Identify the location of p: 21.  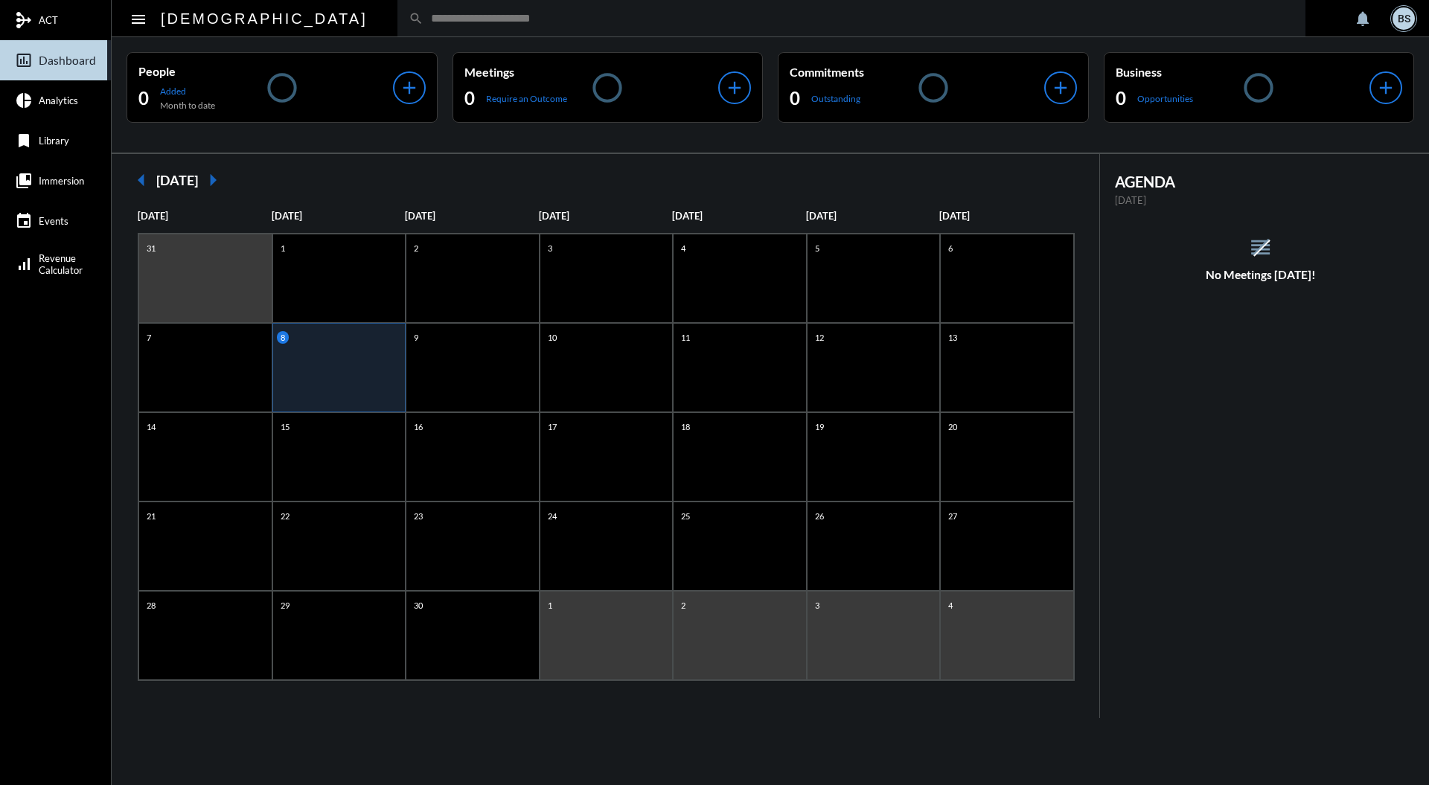
(151, 516).